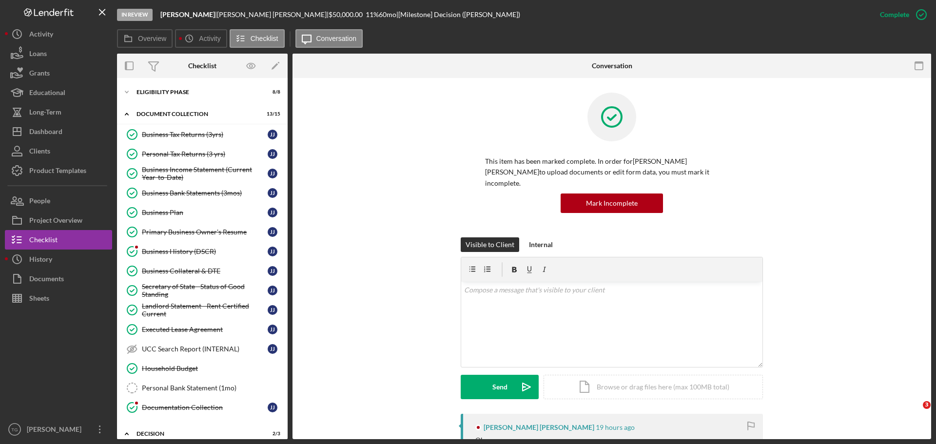 The image size is (936, 444). What do you see at coordinates (135, 15) in the screenshot?
I see `div: In Review` at bounding box center [135, 15].